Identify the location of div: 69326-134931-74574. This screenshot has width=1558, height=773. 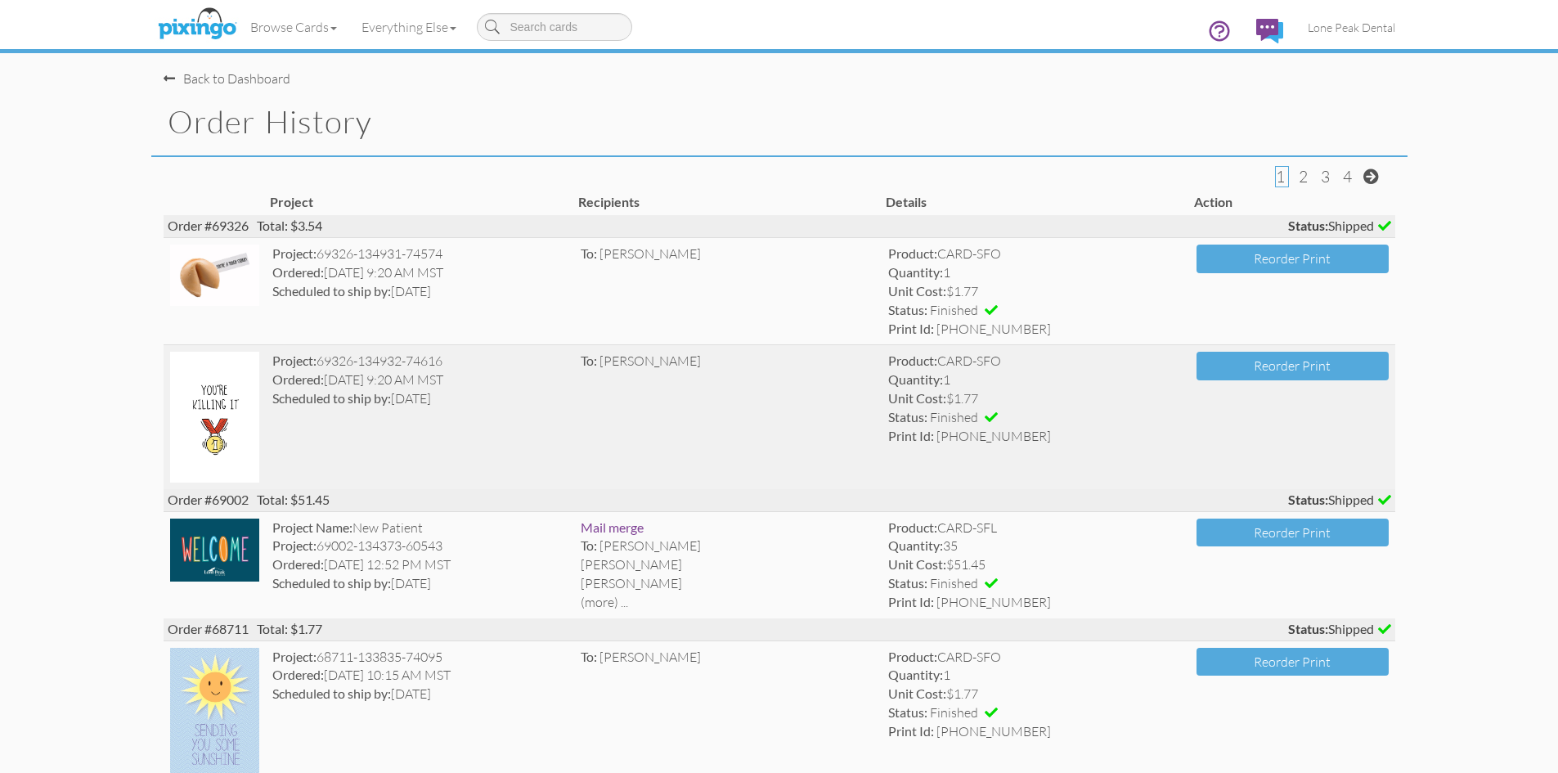
(420, 254).